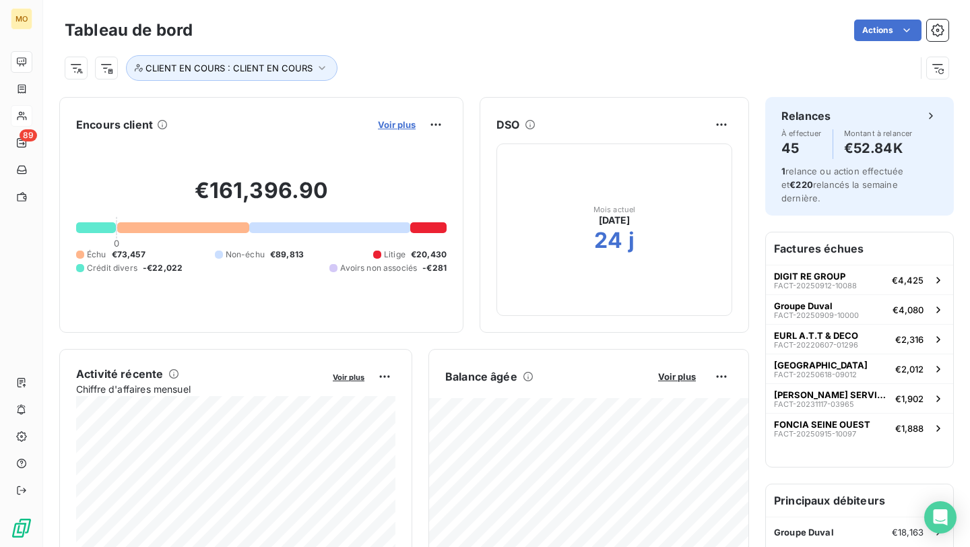 The width and height of the screenshot is (970, 547). What do you see at coordinates (428, 255) in the screenshot?
I see `span: €20,430` at bounding box center [428, 255].